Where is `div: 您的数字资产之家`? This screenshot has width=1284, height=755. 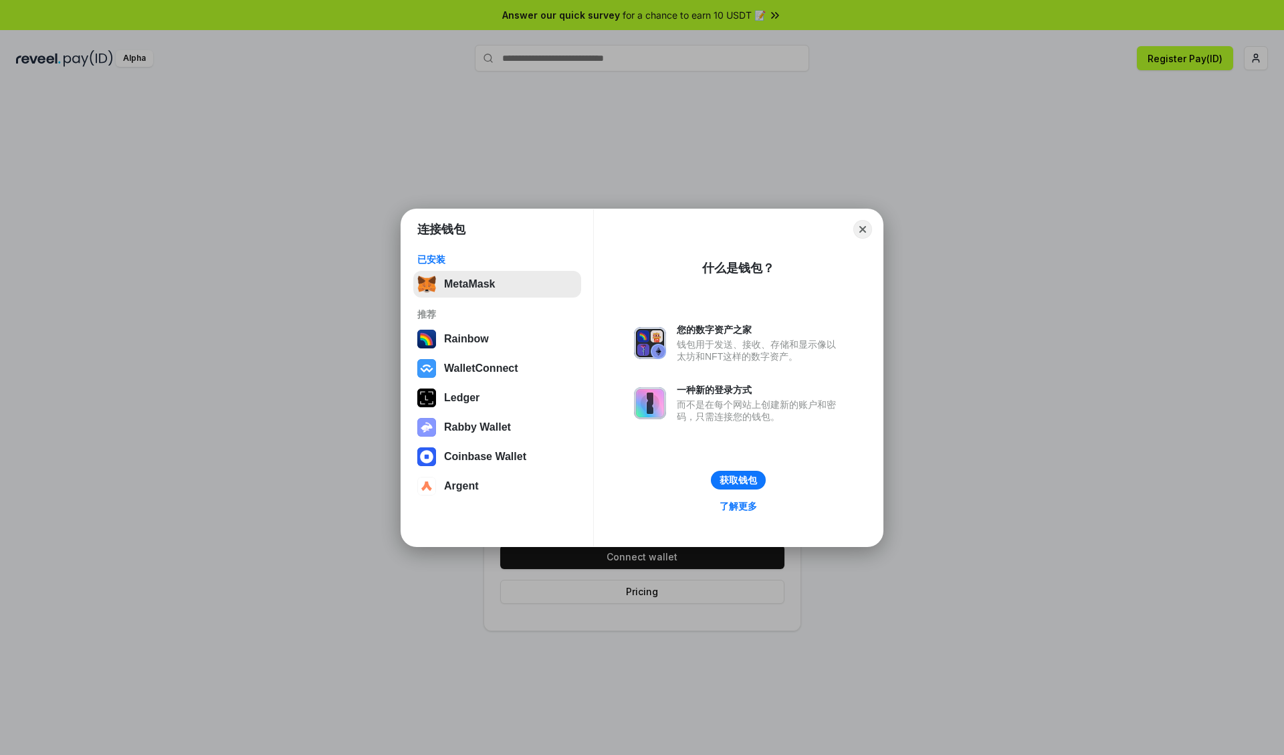 div: 您的数字资产之家 is located at coordinates (760, 330).